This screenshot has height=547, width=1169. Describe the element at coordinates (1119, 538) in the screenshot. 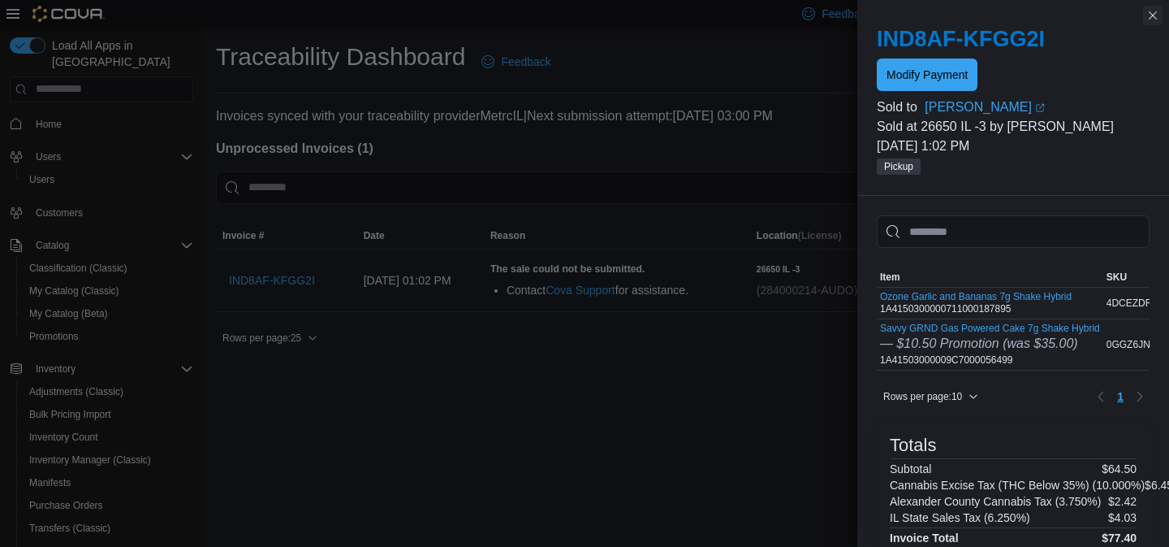

I see `h4: $77.40` at that location.